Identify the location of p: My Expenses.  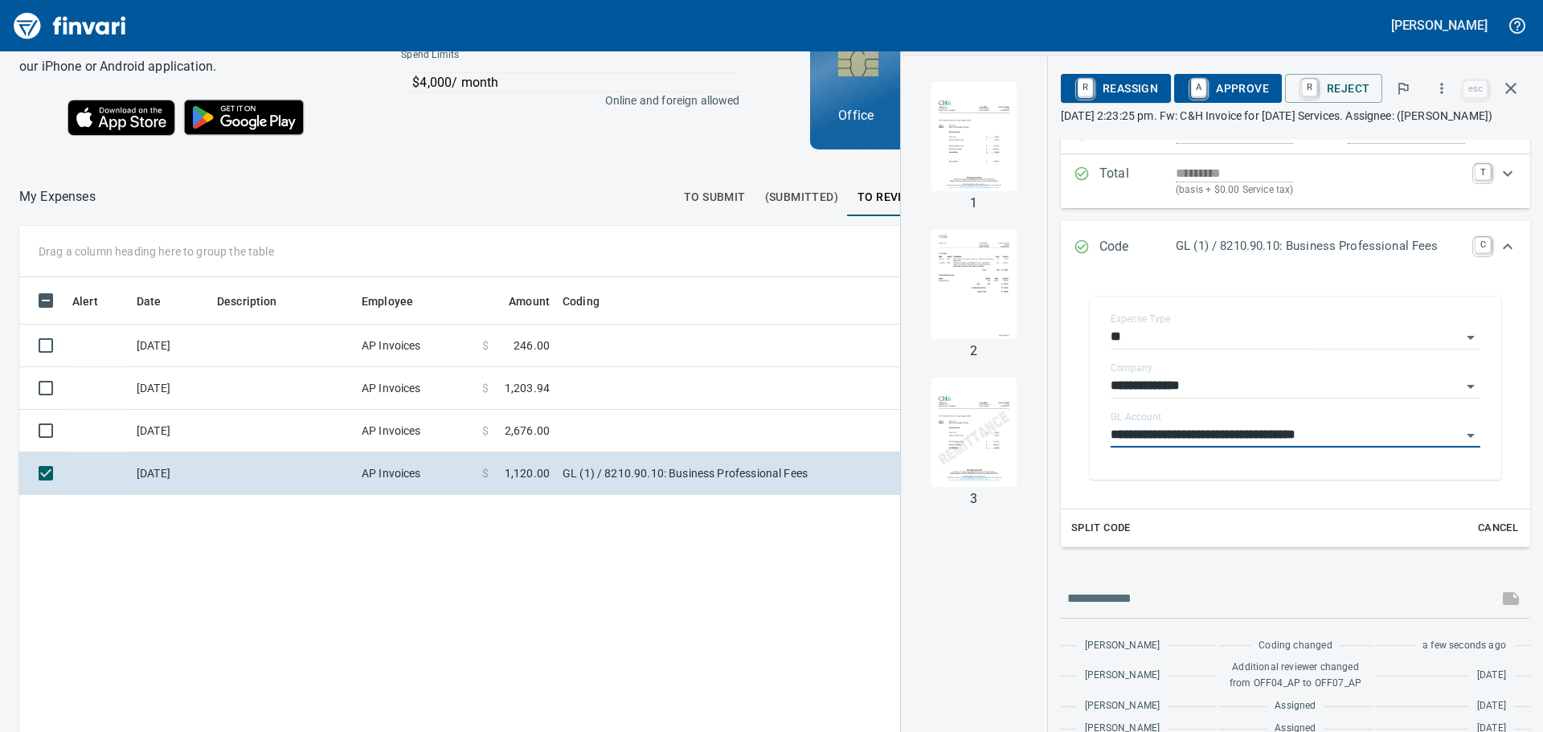
(57, 197).